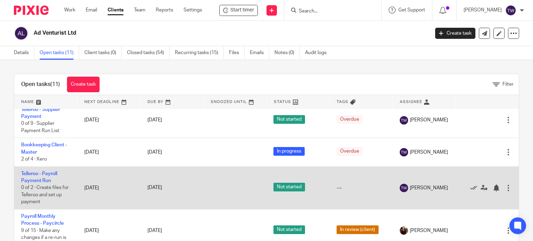  What do you see at coordinates (42, 220) in the screenshot?
I see `a: Payroll Monthly Process - Paycircle` at bounding box center [42, 220].